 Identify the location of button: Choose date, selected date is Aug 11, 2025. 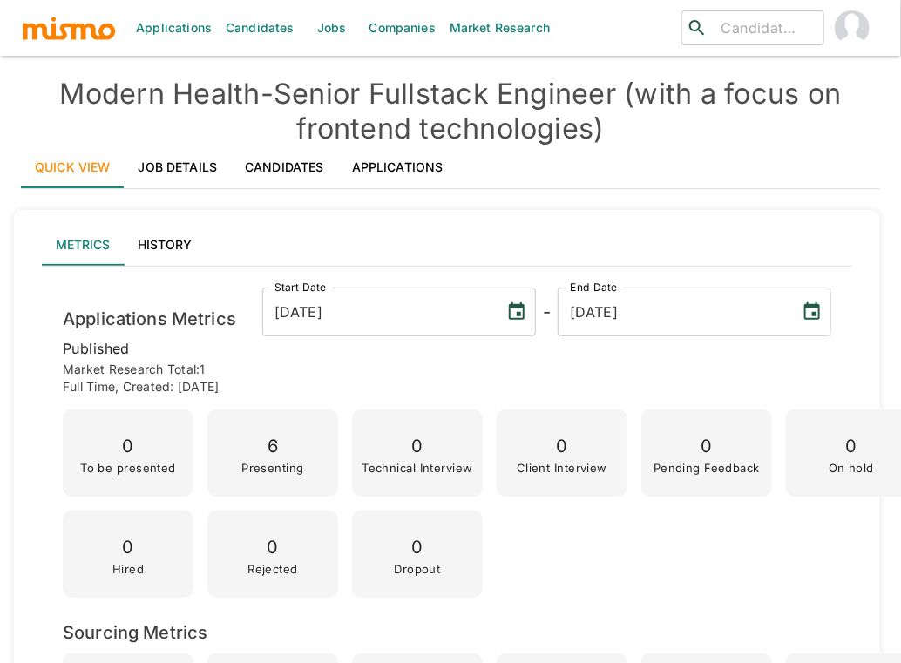
(812, 312).